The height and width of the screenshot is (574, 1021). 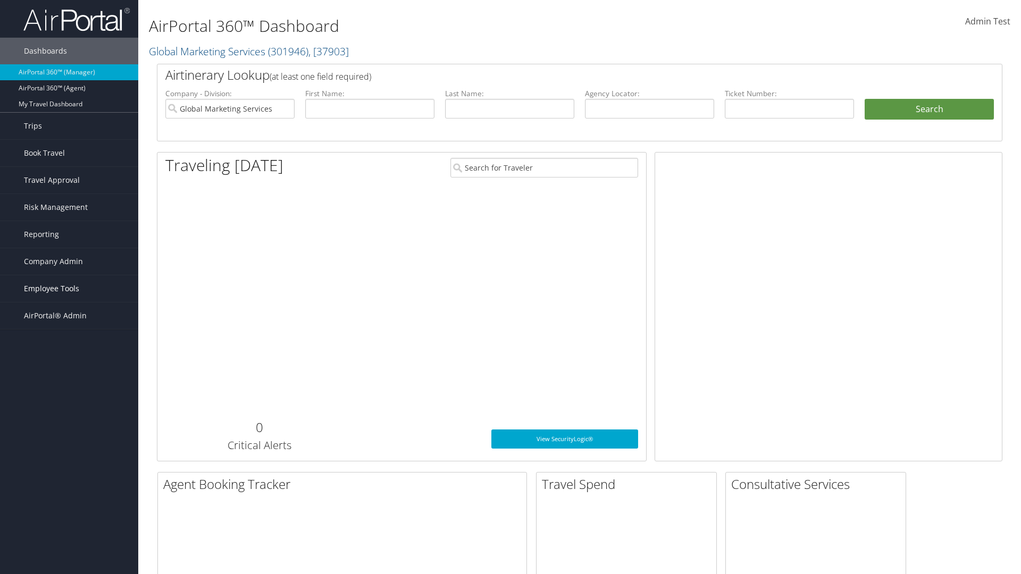 I want to click on h2: Airtinerary Lookup, so click(x=544, y=75).